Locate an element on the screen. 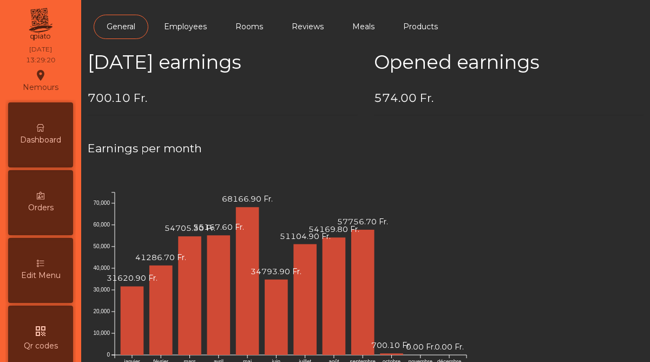 The image size is (650, 362). a: Employees is located at coordinates (185, 27).